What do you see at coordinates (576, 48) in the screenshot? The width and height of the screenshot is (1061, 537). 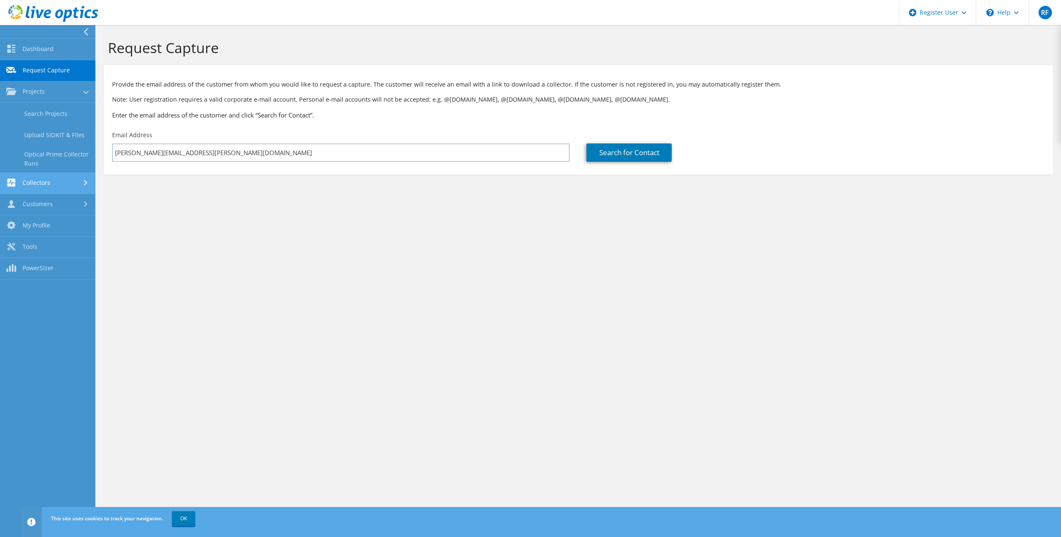 I see `h1: Request Capture` at bounding box center [576, 48].